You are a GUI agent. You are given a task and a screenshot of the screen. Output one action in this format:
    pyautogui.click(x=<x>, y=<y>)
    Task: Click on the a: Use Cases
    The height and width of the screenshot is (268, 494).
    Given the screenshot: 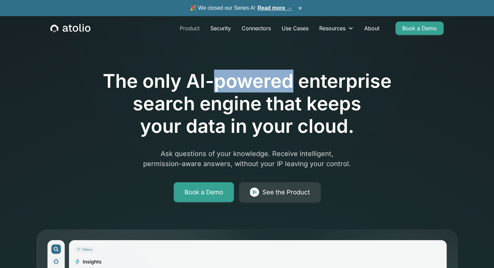 What is the action you would take?
    pyautogui.click(x=295, y=28)
    